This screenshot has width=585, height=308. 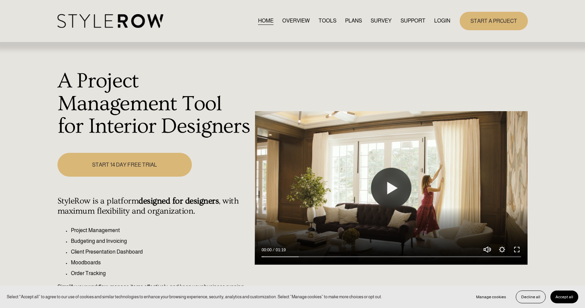 I want to click on span: SUPPORT, so click(x=413, y=21).